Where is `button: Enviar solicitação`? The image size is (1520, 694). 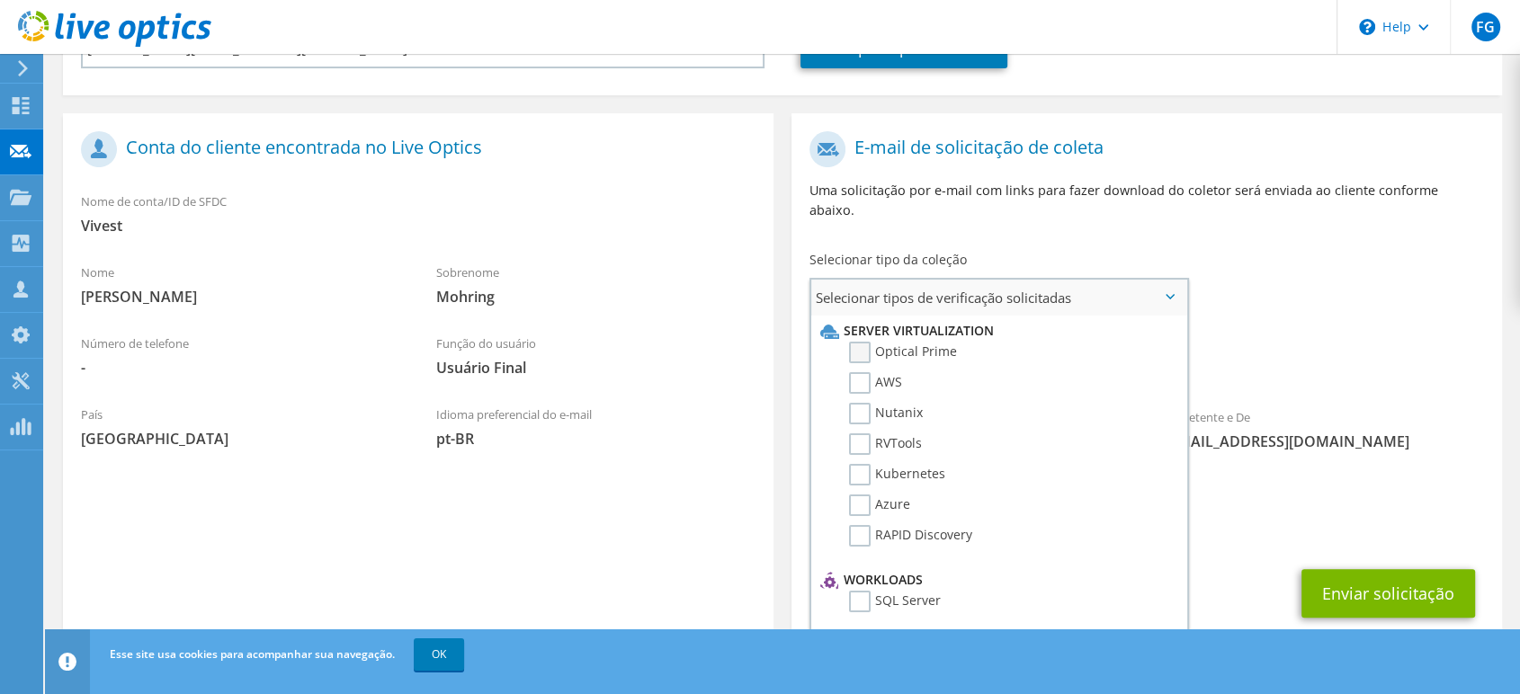 button: Enviar solicitação is located at coordinates (1387, 593).